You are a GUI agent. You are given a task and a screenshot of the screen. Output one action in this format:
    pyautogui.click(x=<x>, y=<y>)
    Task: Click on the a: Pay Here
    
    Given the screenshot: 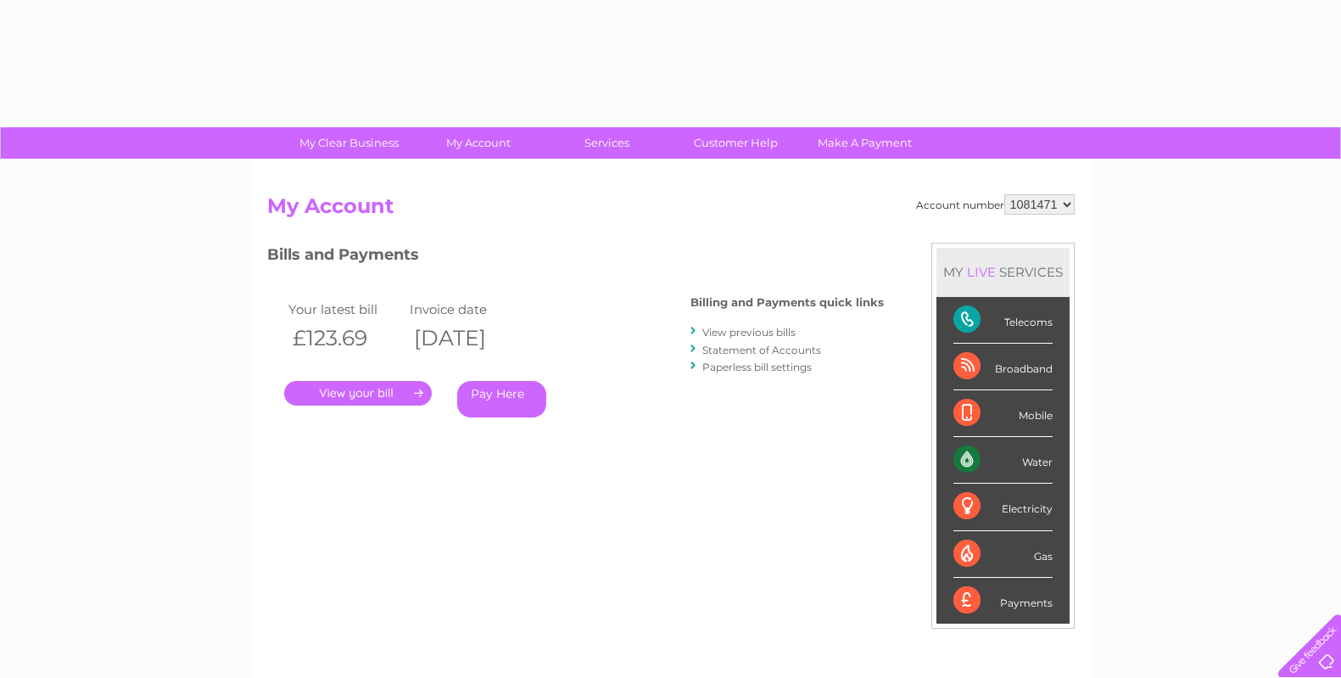 What is the action you would take?
    pyautogui.click(x=501, y=399)
    